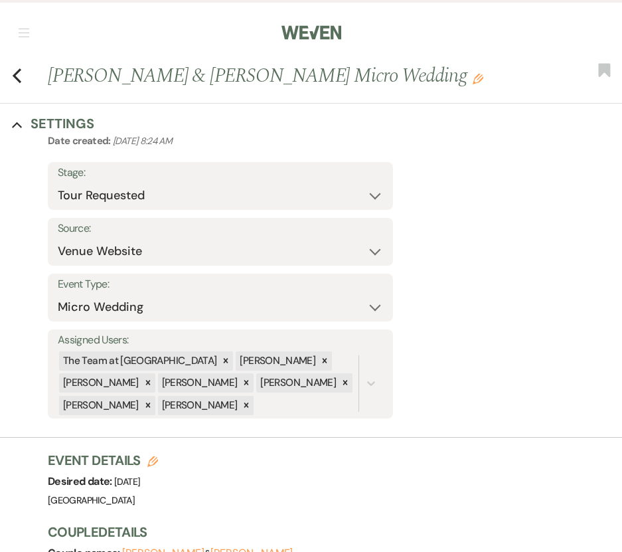 Image resolution: width=622 pixels, height=552 pixels. I want to click on label: Event Type:, so click(220, 284).